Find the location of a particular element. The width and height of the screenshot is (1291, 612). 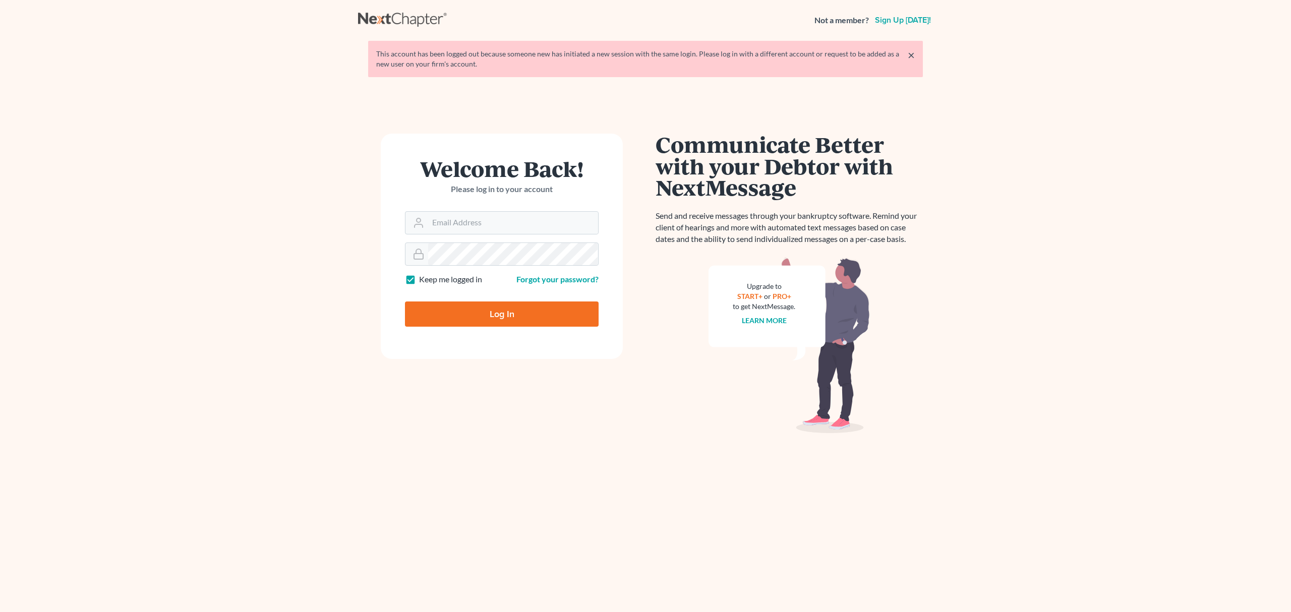

a: Forgot your password? is located at coordinates (557, 279).